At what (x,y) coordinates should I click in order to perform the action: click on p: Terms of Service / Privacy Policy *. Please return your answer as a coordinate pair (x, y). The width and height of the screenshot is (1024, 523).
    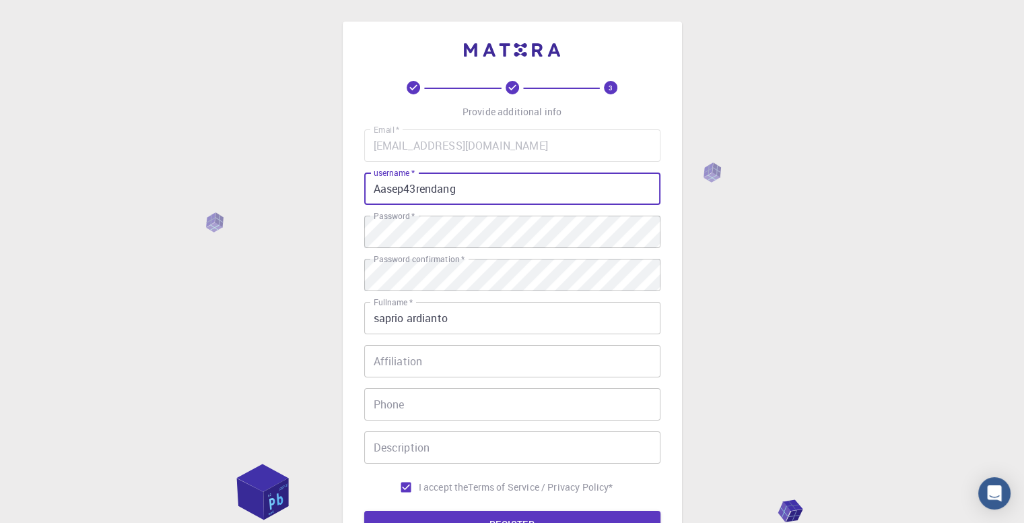
    Looking at the image, I should click on (540, 487).